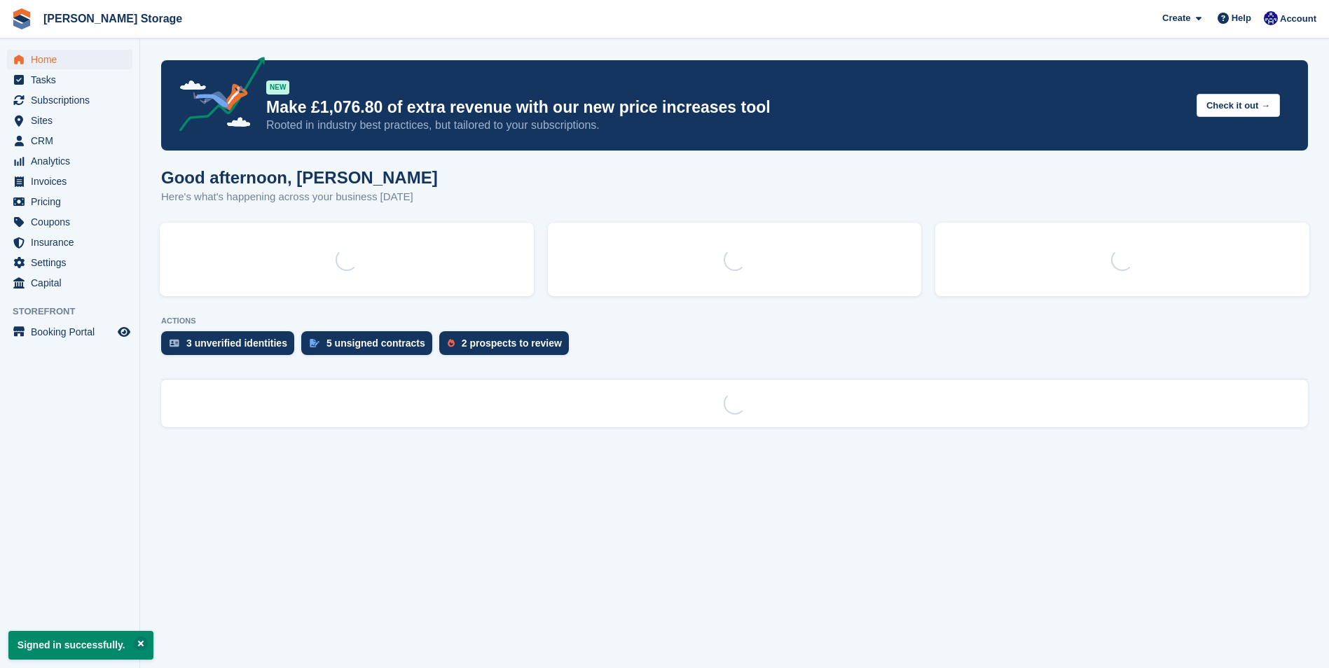 Image resolution: width=1329 pixels, height=668 pixels. What do you see at coordinates (451, 343) in the screenshot?
I see `img: prospect-51fa495bee0391a8d652442698ab0144808aea92771e9ea1ae160a38d050c398.svg` at bounding box center [451, 343].